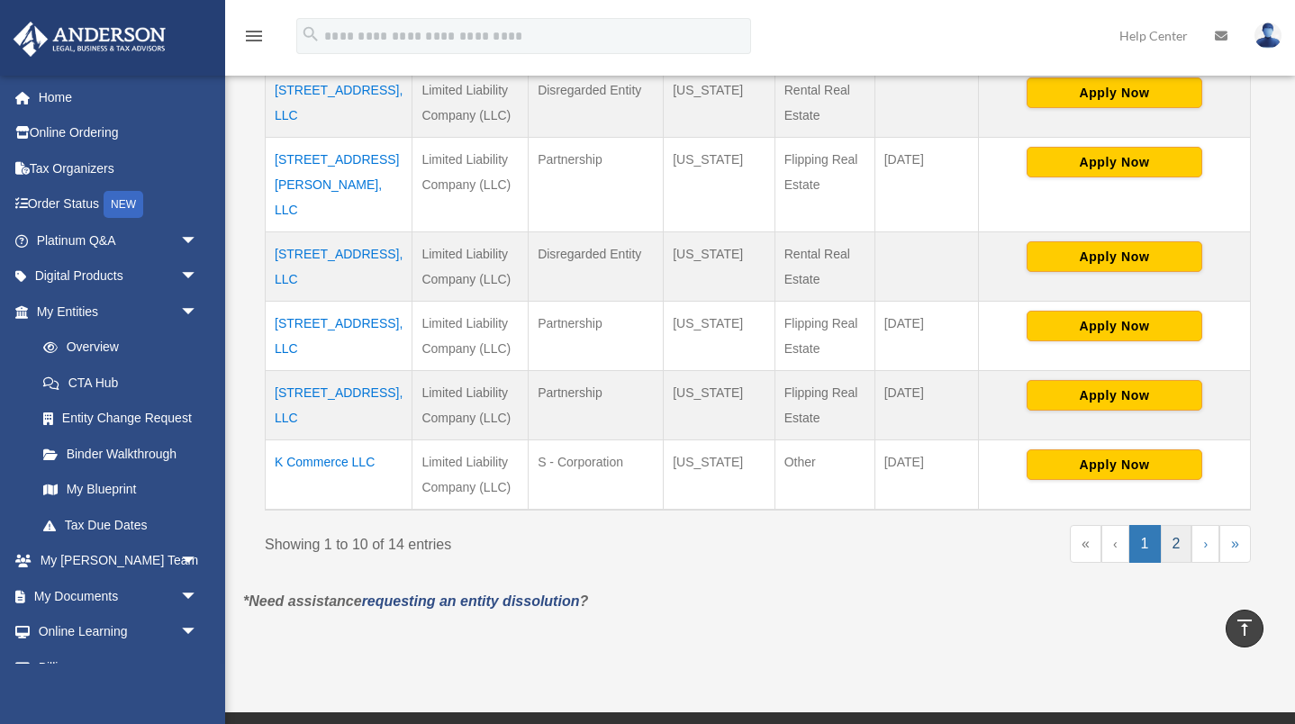  I want to click on td: Other, so click(824, 475).